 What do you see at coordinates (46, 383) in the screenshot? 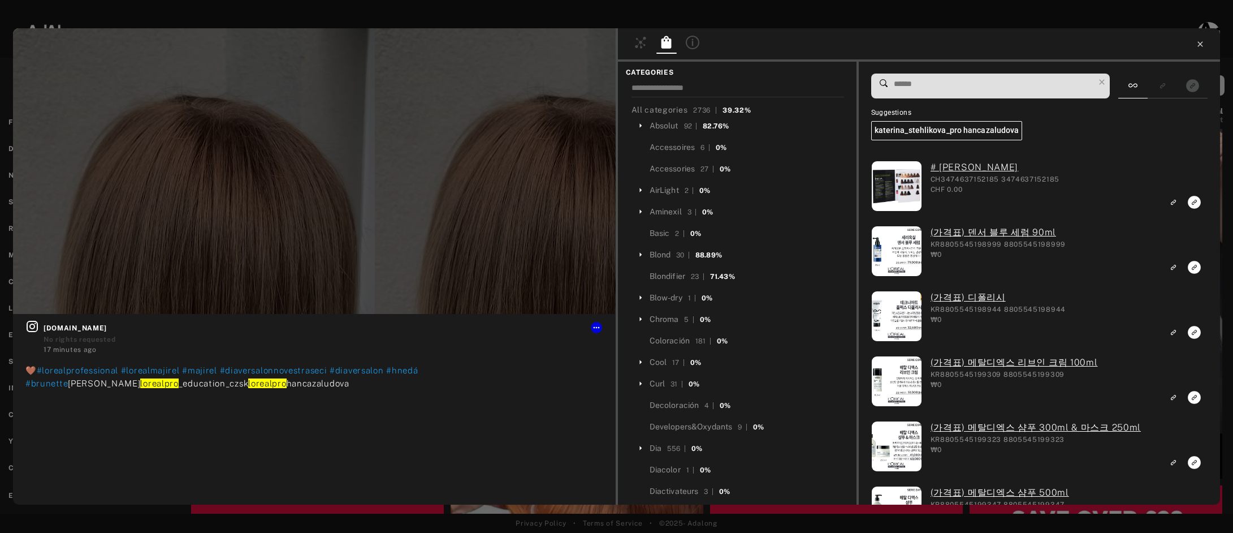
I see `span: #brunette` at bounding box center [46, 383].